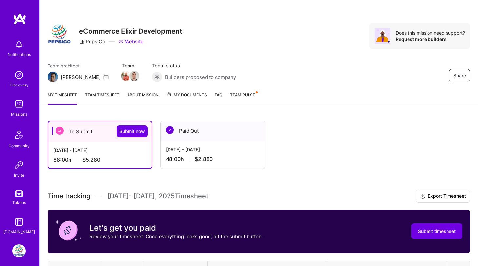 The image size is (478, 266). What do you see at coordinates (53, 77) in the screenshot?
I see `img: Team Architect` at bounding box center [53, 77].